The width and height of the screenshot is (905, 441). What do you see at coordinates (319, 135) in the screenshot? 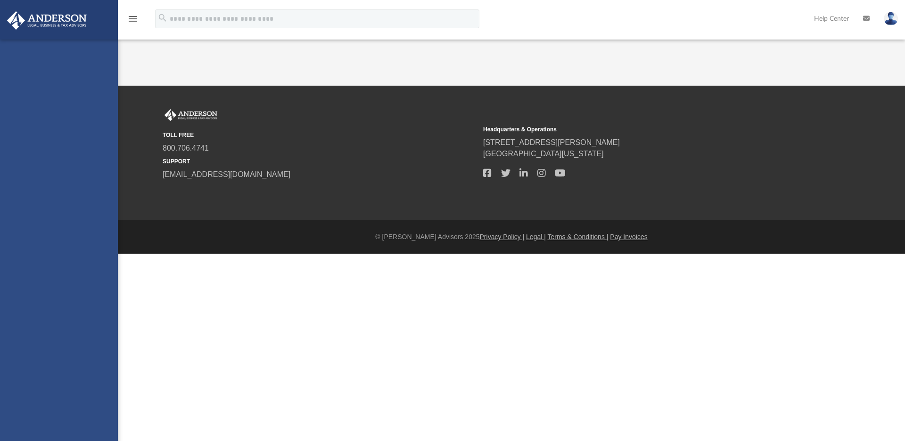
I see `small: TOLL FREE` at bounding box center [319, 135].